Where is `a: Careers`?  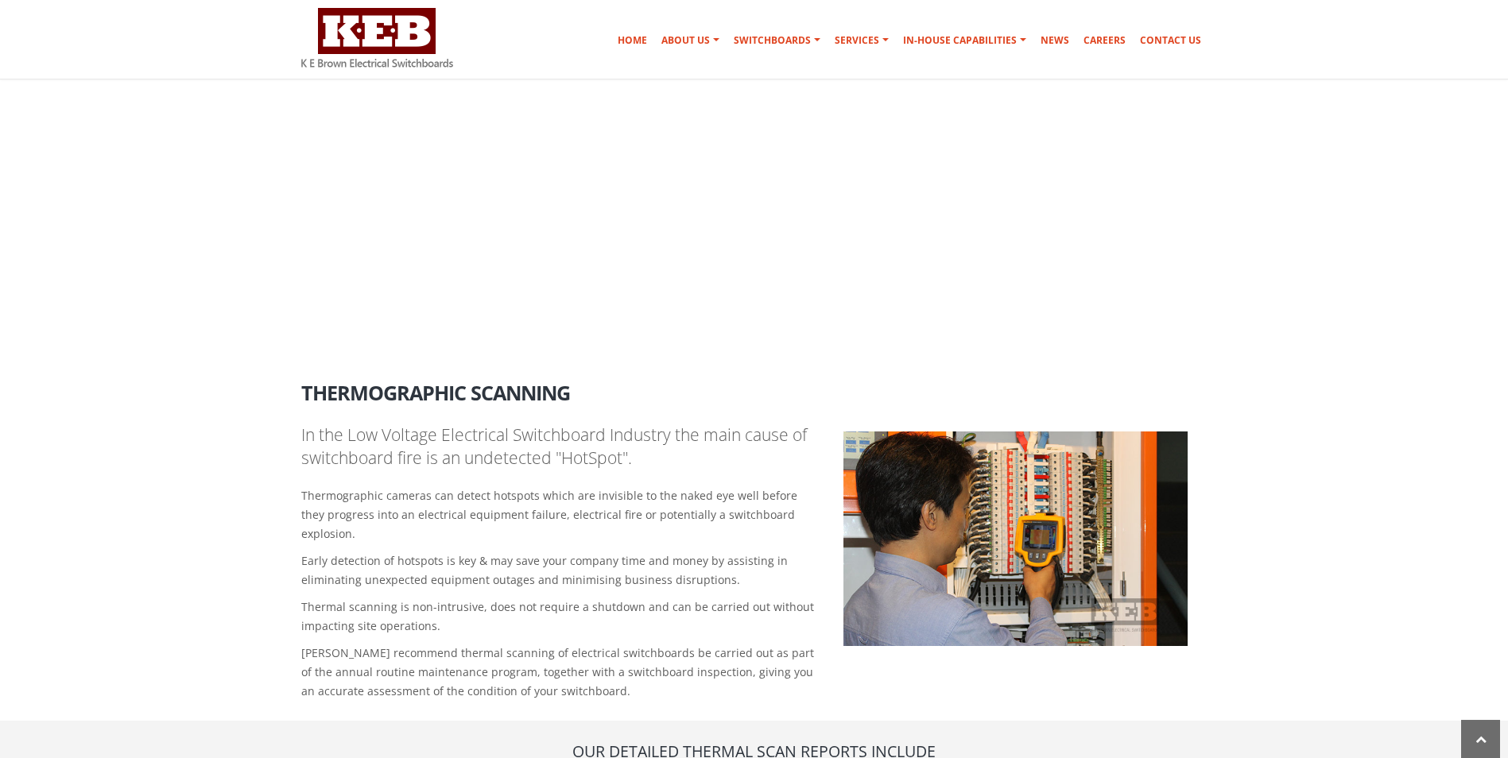
a: Careers is located at coordinates (1104, 41).